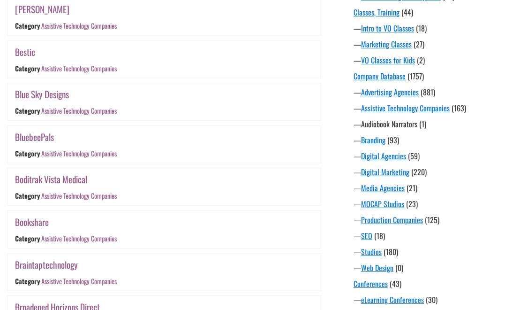 This screenshot has width=505, height=310. Describe the element at coordinates (412, 188) in the screenshot. I see `span: (21)` at that location.